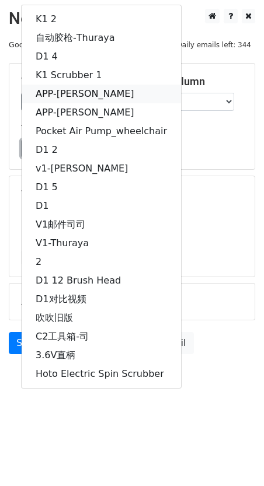  Describe the element at coordinates (101, 299) in the screenshot. I see `a: D1对比视频` at that location.